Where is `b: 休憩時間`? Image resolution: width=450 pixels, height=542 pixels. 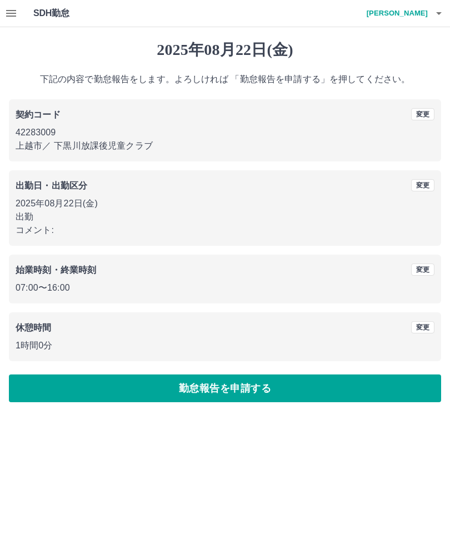 b: 休憩時間 is located at coordinates (33, 328).